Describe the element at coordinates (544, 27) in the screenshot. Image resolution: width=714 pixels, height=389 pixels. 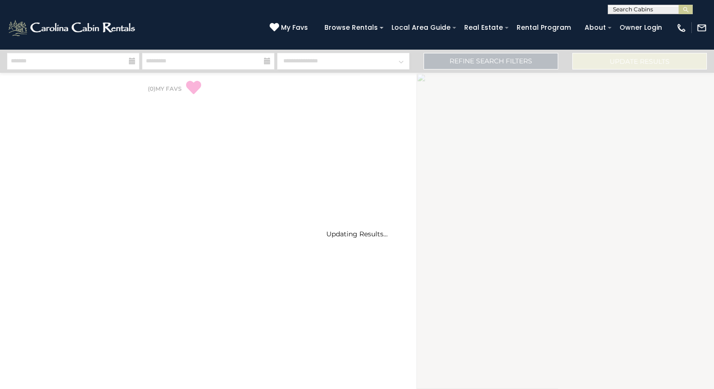
I see `a: Rental Program` at that location.